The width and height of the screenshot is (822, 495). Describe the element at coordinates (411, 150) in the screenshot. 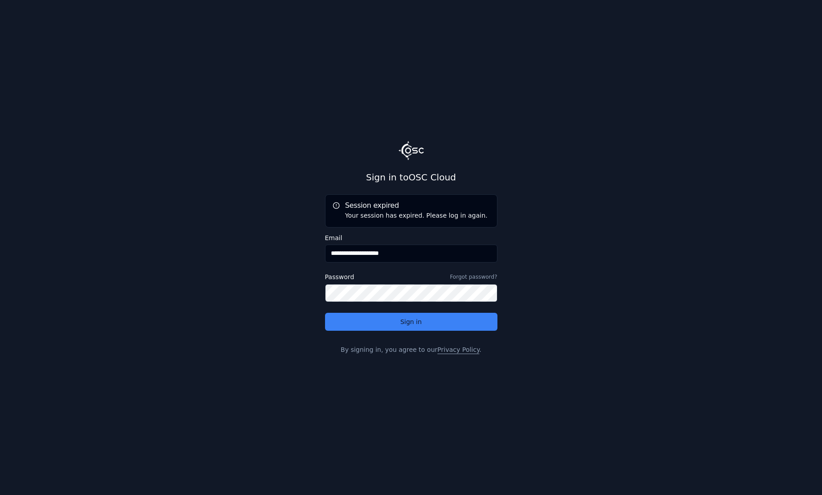

I see `img: Logo` at that location.